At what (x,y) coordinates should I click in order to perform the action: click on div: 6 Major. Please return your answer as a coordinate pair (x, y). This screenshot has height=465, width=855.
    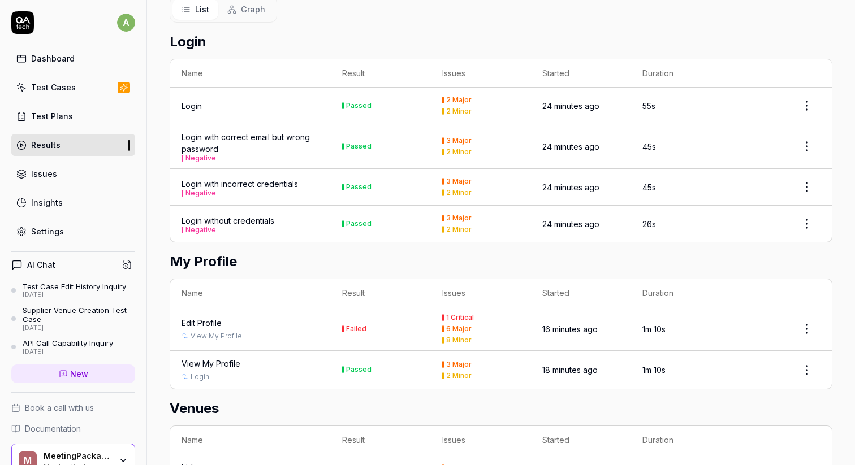
    Looking at the image, I should click on (459, 329).